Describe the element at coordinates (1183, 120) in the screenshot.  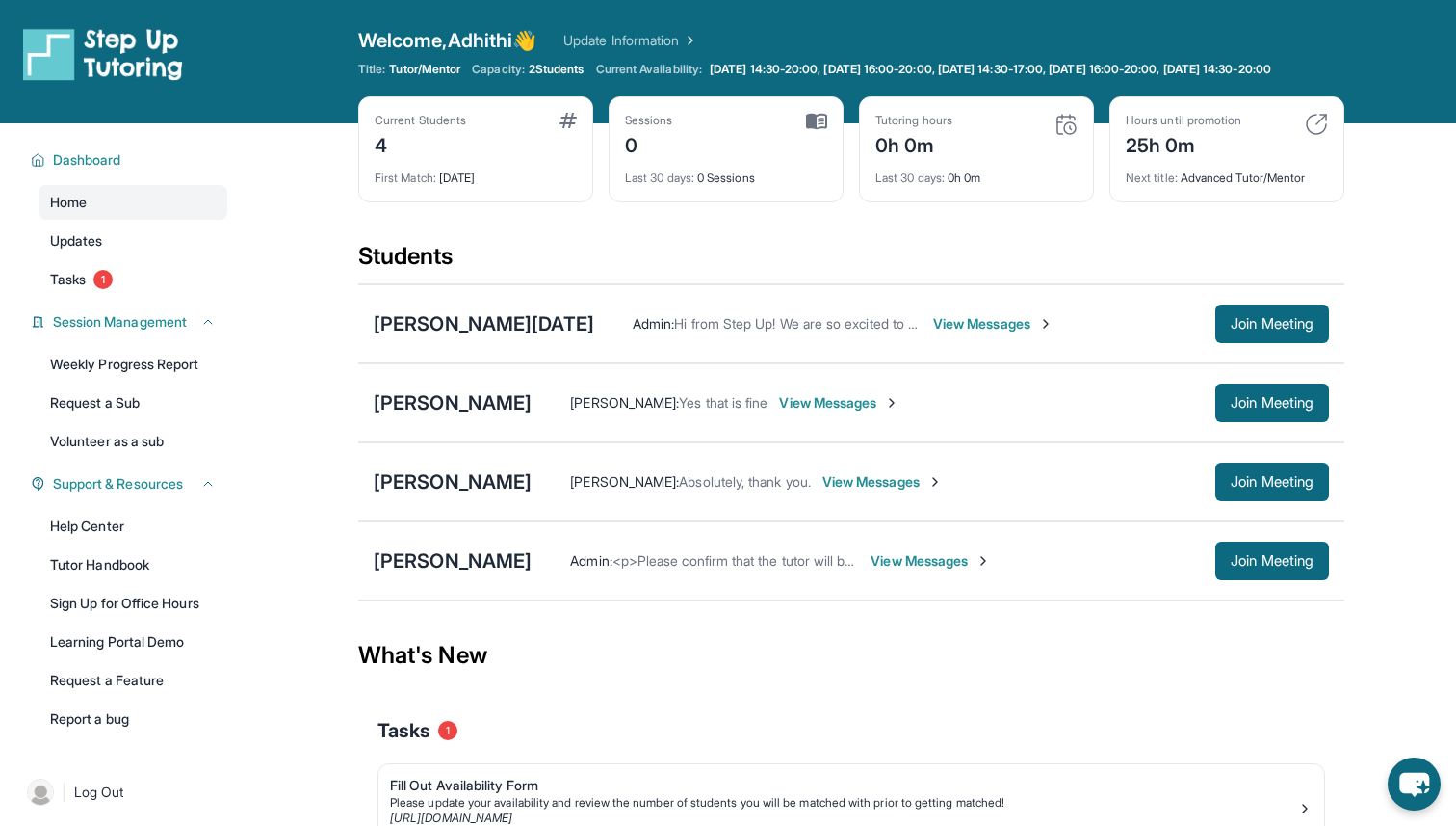
I see `div: Hours until promotion` at that location.